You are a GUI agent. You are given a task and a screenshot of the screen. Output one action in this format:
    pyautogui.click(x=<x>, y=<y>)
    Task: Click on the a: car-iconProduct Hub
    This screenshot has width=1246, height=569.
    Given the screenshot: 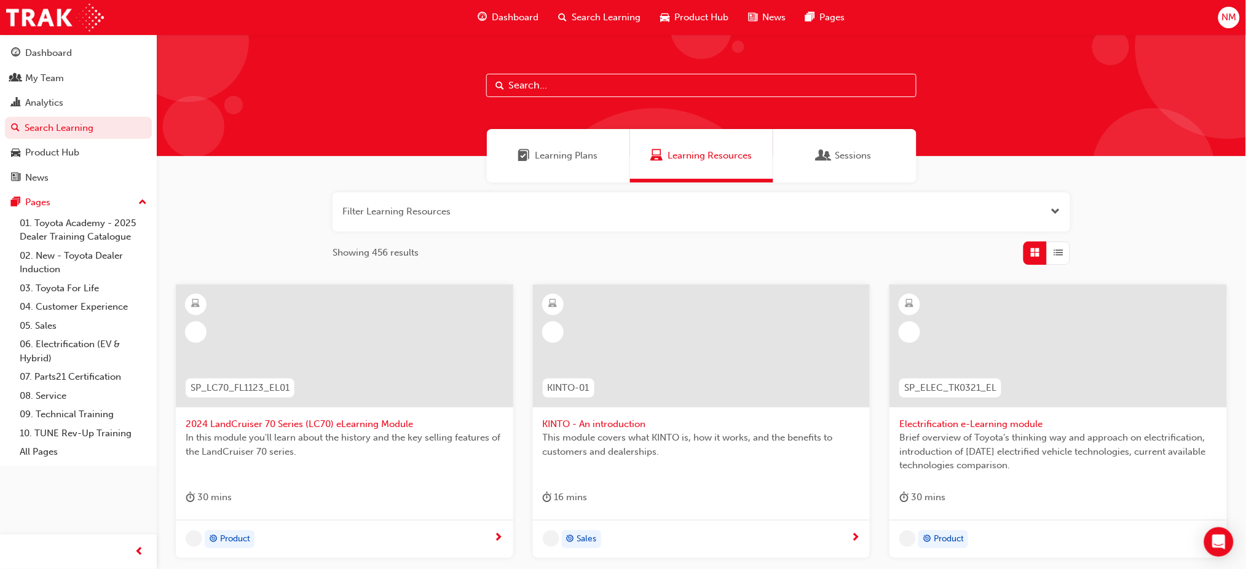 What is the action you would take?
    pyautogui.click(x=694, y=17)
    